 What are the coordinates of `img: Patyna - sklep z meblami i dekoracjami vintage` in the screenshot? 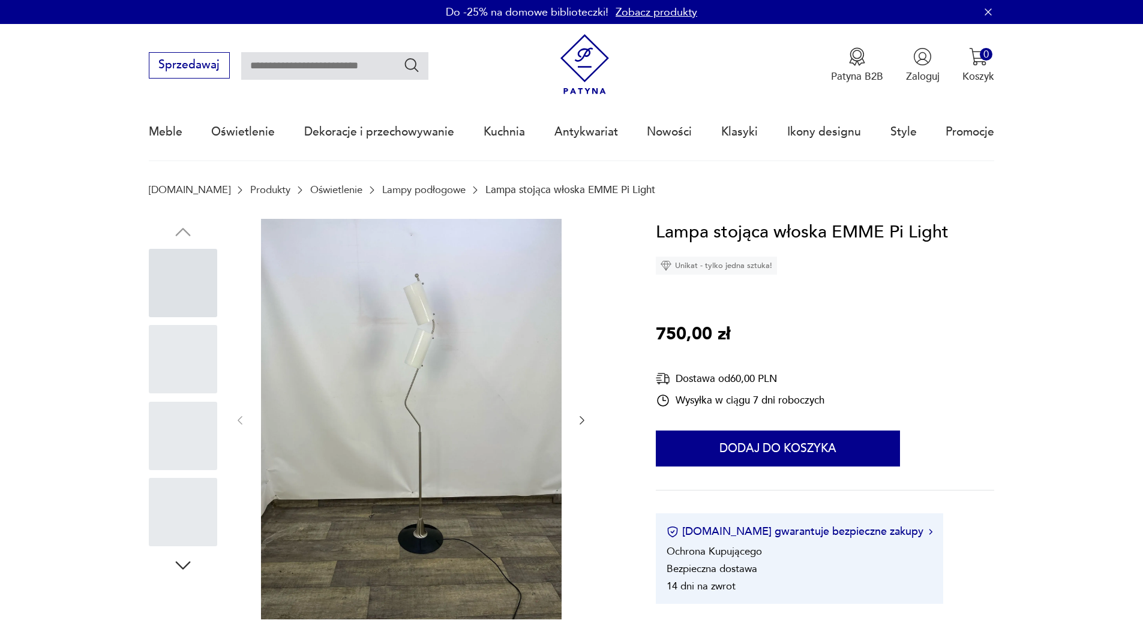 It's located at (584, 64).